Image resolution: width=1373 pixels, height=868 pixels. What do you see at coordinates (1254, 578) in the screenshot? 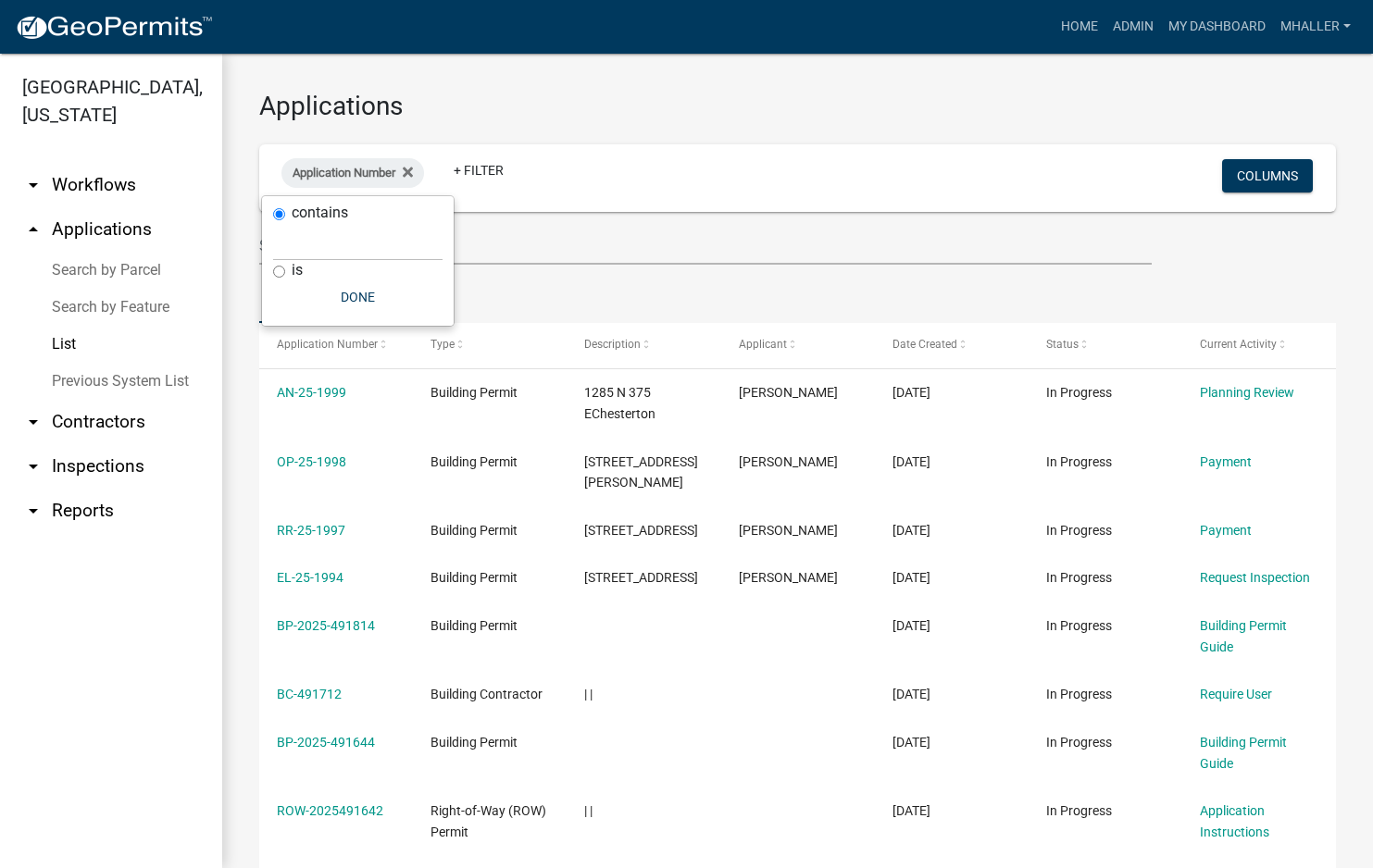
I see `a: Request Inspection` at bounding box center [1254, 578].